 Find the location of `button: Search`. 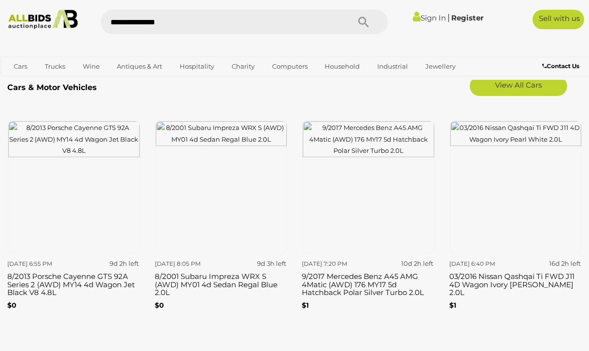

button: Search is located at coordinates (364, 22).